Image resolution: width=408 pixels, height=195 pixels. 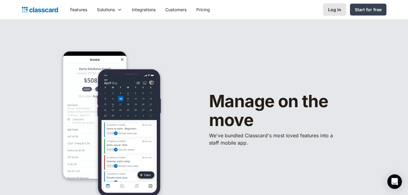 I want to click on a: Log in, so click(x=334, y=9).